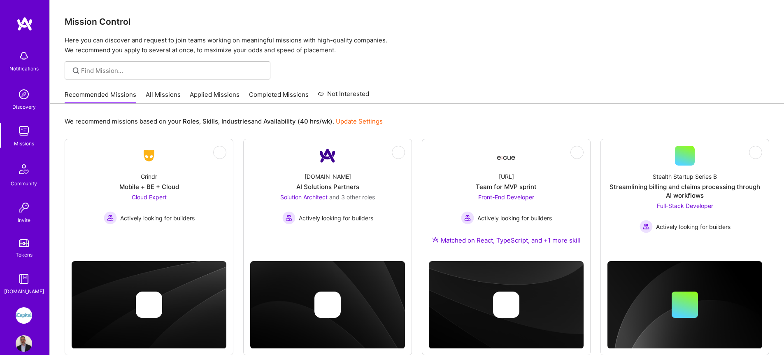 Image resolution: width=784 pixels, height=355 pixels. Describe the element at coordinates (149, 186) in the screenshot. I see `div: Mobile + BE + Cloud` at that location.